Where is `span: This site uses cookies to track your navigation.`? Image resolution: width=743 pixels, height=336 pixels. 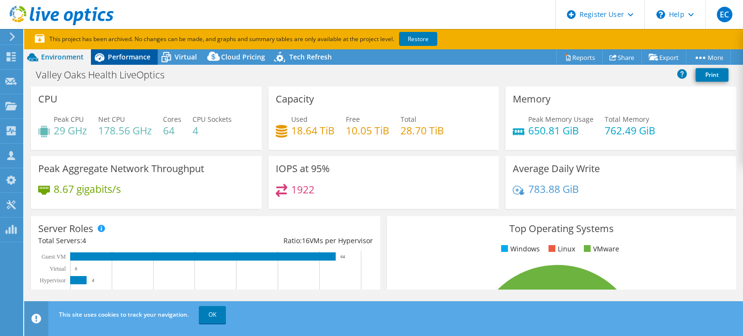
span: This site uses cookies to track your navigation. is located at coordinates (124, 314).